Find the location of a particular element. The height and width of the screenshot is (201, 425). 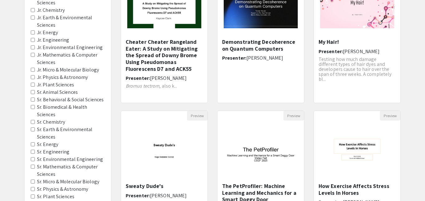

em: Bromus tectrom is located at coordinates (143, 86).